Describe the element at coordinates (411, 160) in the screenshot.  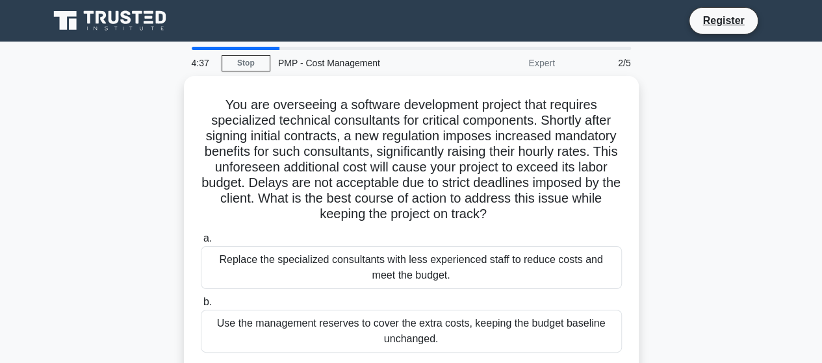
I see `h5: You are overseeing a software development project that requires specialized technical consultants...` at that location.